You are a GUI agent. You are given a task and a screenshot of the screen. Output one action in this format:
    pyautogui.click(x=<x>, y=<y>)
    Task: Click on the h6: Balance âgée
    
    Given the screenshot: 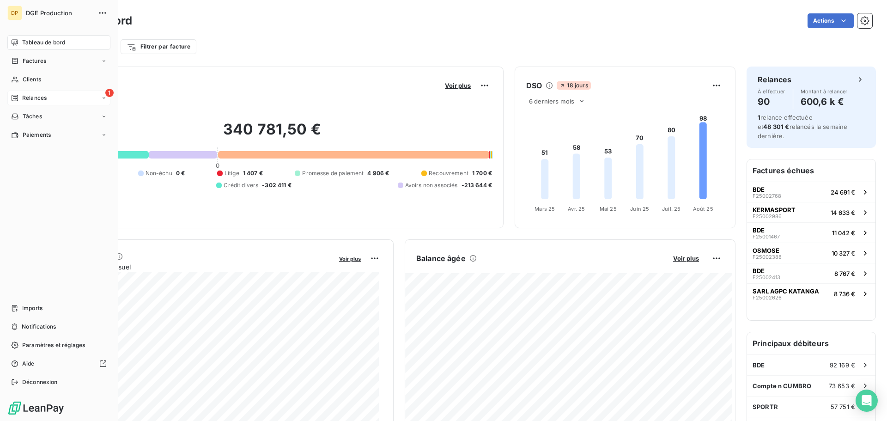 What is the action you would take?
    pyautogui.click(x=441, y=258)
    